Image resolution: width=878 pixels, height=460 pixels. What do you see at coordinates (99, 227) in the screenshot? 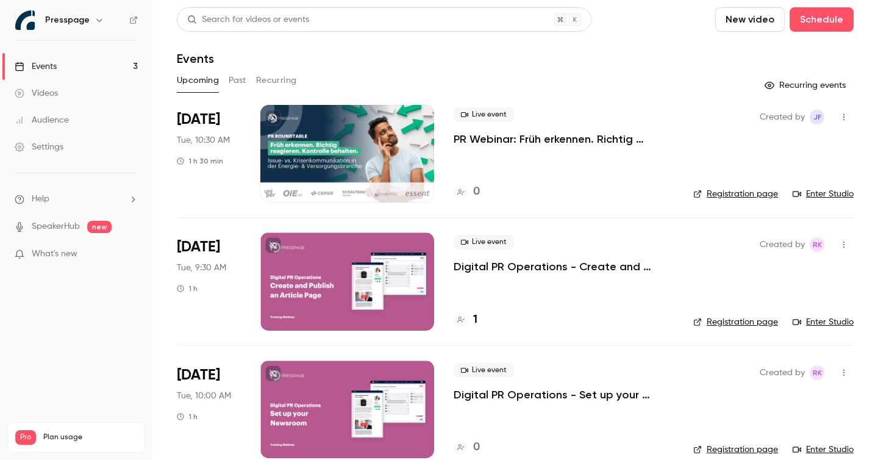
I see `span: new` at bounding box center [99, 227].